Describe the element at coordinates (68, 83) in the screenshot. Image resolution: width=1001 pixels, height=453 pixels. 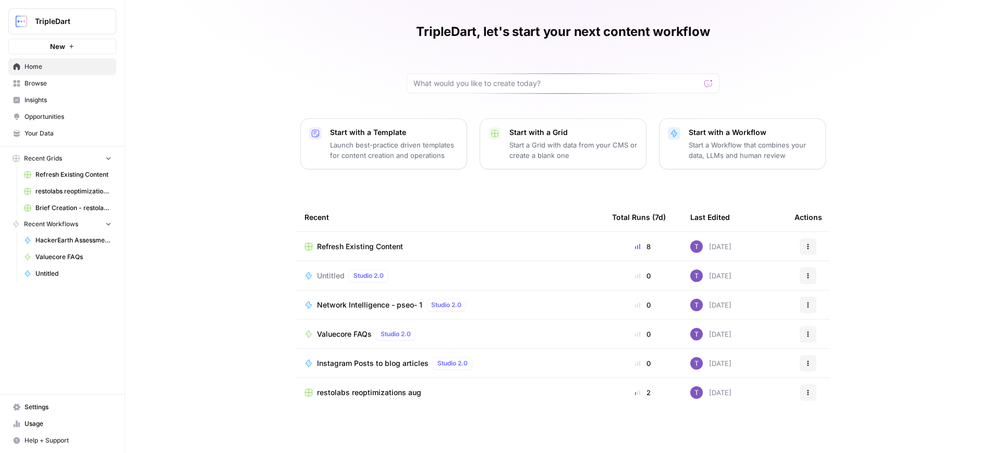
I see `span: Browse` at that location.